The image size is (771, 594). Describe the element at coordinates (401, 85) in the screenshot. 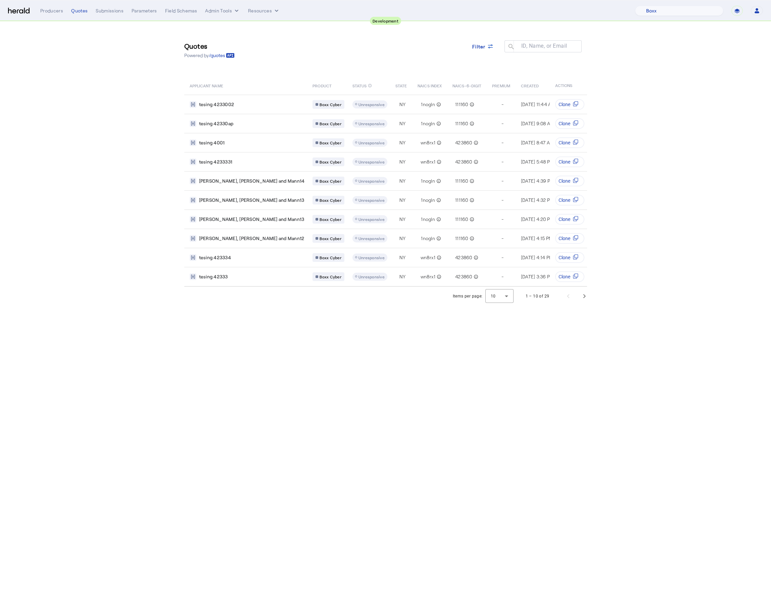

I see `span: STATE` at that location.